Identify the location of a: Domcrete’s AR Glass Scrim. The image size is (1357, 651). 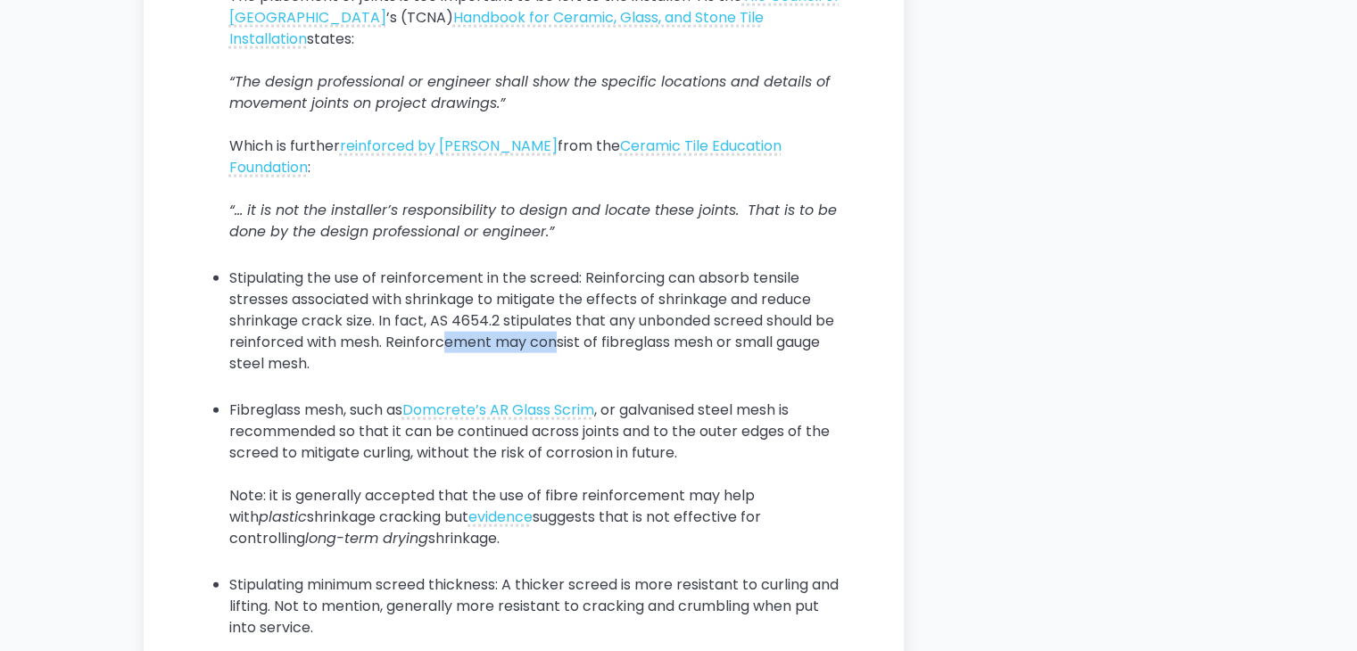
(498, 410).